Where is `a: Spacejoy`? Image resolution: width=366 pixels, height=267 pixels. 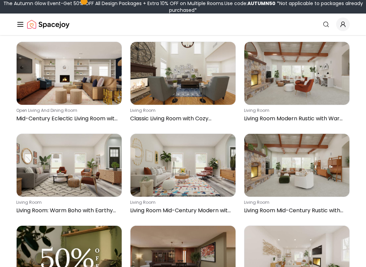 a: Spacejoy is located at coordinates (48, 24).